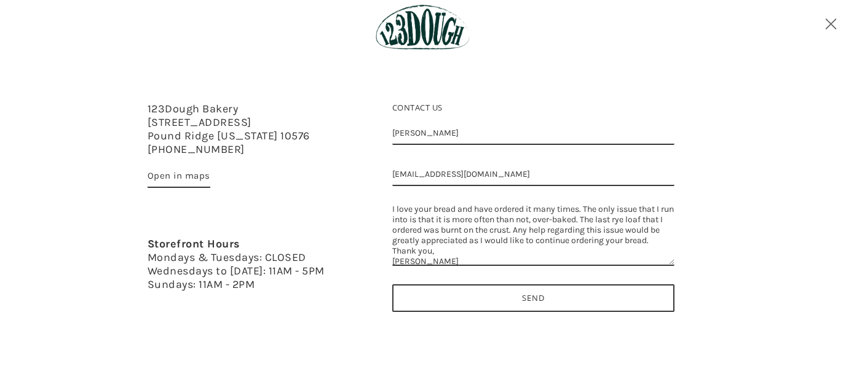 Image resolution: width=846 pixels, height=369 pixels. Describe the element at coordinates (179, 178) in the screenshot. I see `a: Open in maps` at that location.